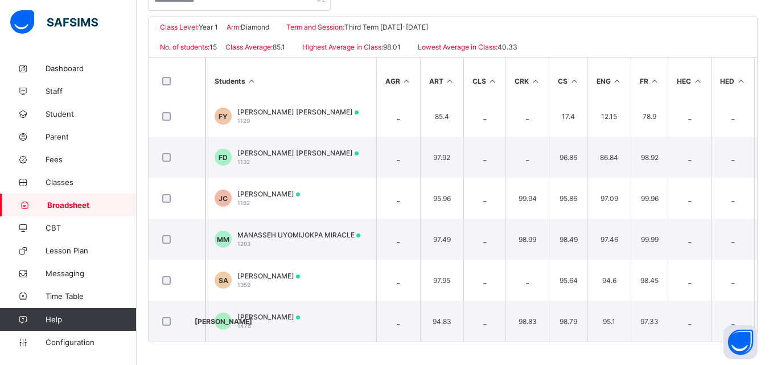 This screenshot has width=769, height=365. What do you see at coordinates (649, 198) in the screenshot?
I see `td: 99.96` at bounding box center [649, 198].